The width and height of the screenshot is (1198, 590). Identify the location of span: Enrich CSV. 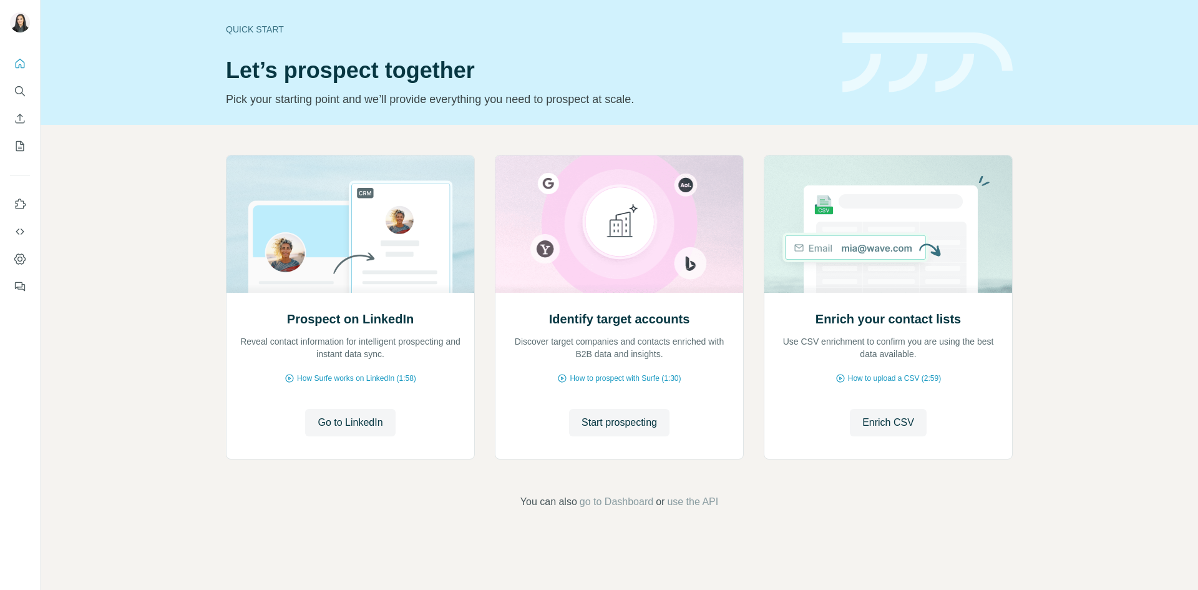
(888, 423).